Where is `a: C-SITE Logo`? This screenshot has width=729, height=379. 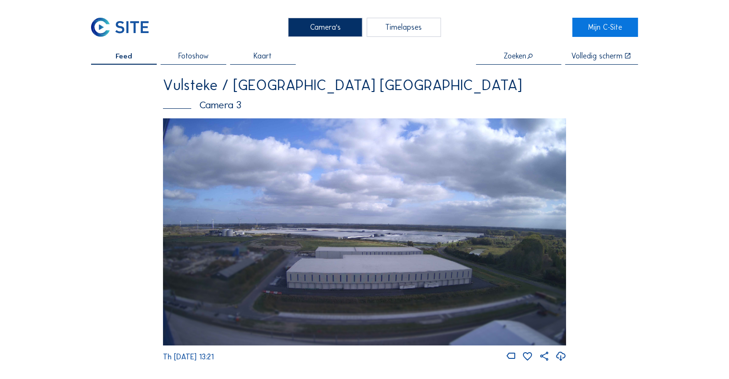
a: C-SITE Logo is located at coordinates (124, 27).